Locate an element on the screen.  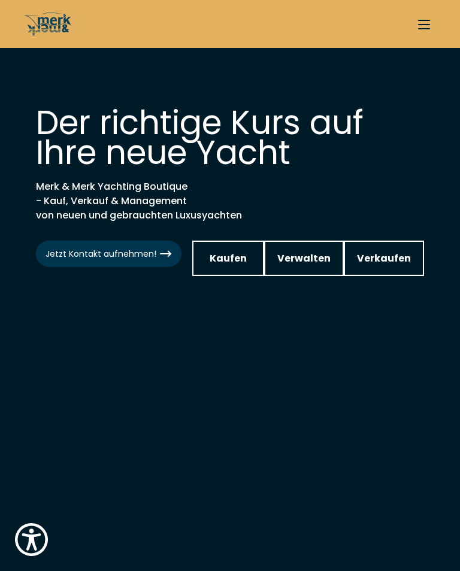
a: Kaufen is located at coordinates (228, 258).